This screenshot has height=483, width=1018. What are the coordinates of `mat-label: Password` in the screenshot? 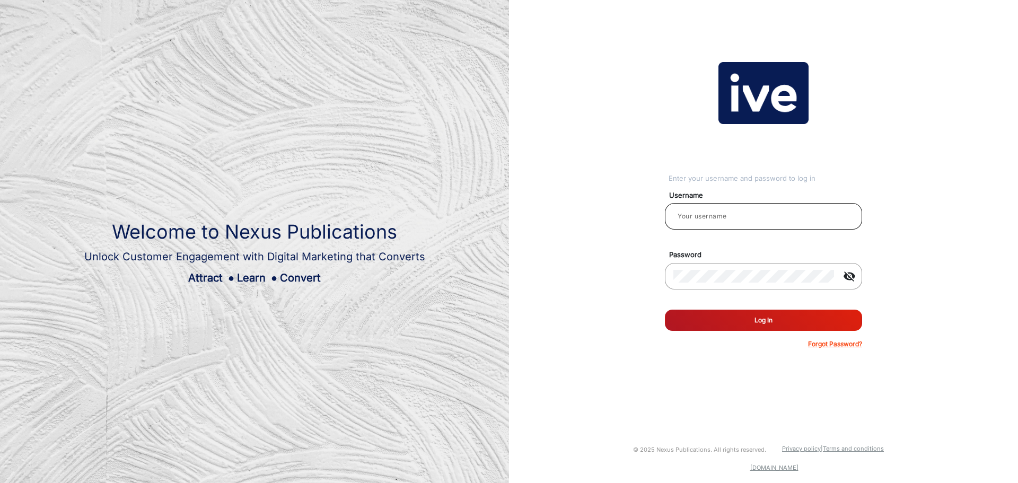 It's located at (768, 255).